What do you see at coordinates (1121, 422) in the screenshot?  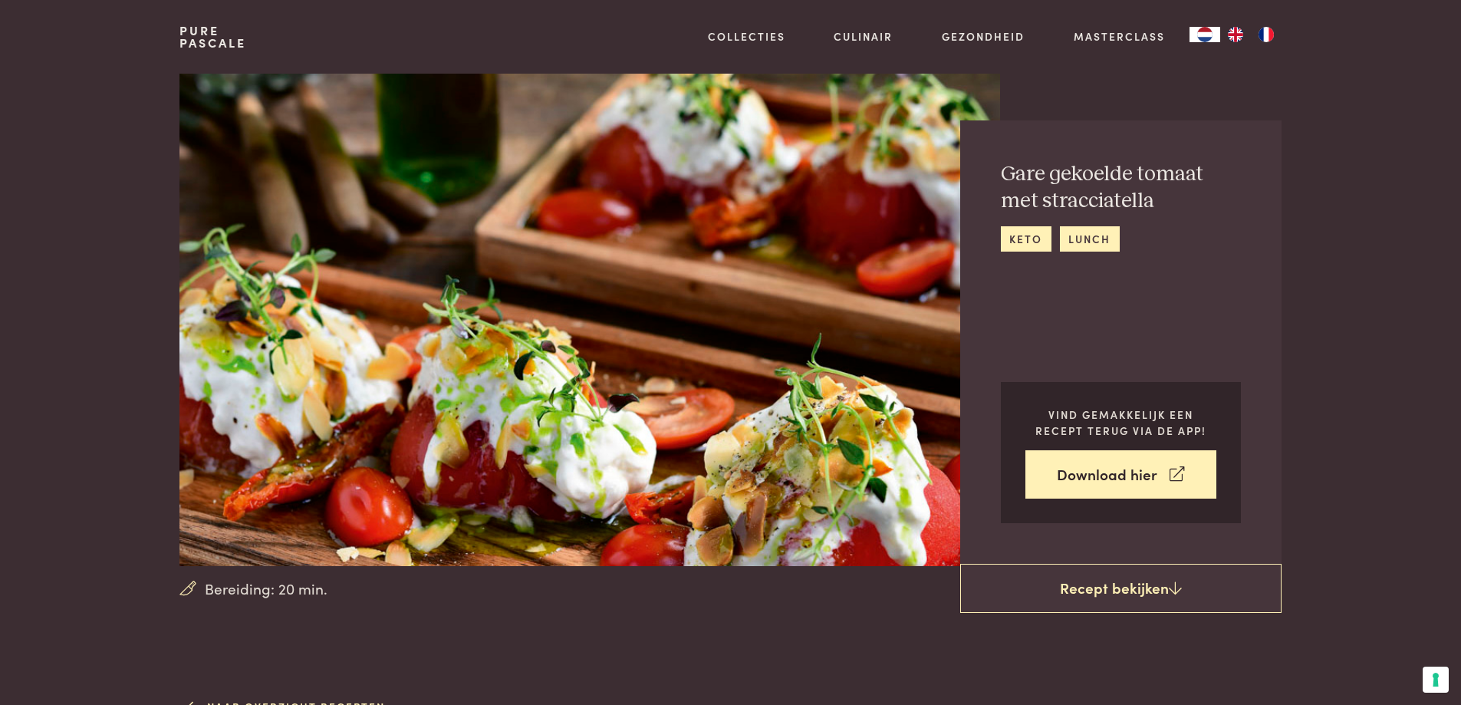 I see `p: Vind gemakkelijk een recept terug via de app!` at bounding box center [1121, 422].